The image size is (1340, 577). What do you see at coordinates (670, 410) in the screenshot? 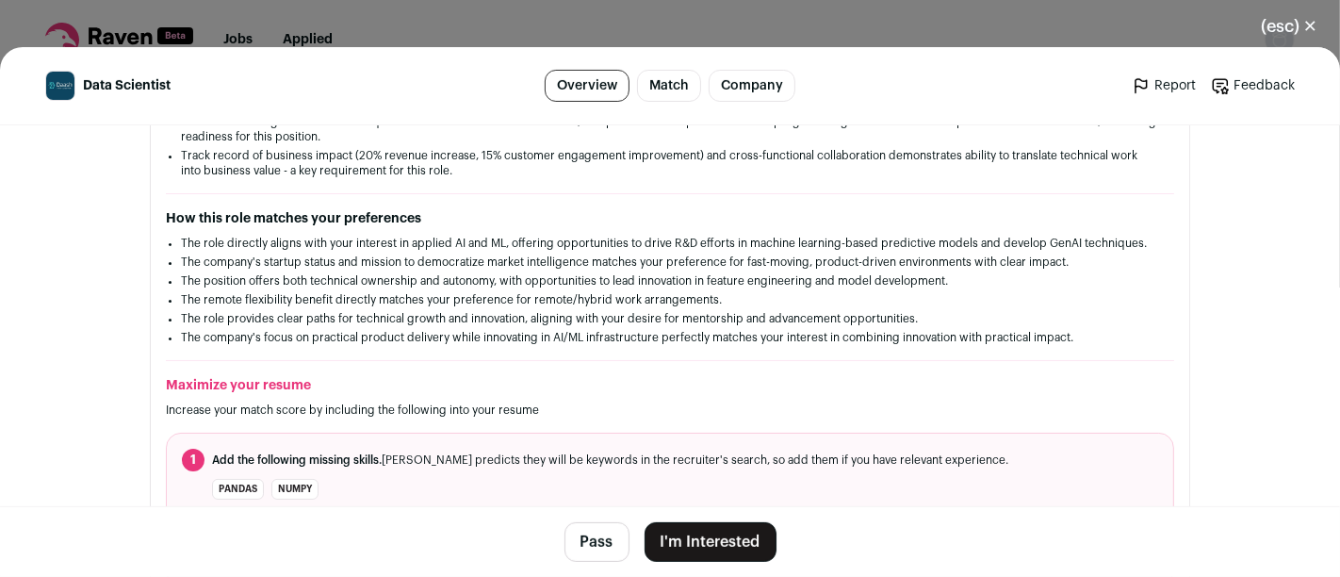
I see `p: Increase your match score by including the following into your resume` at bounding box center [670, 410].